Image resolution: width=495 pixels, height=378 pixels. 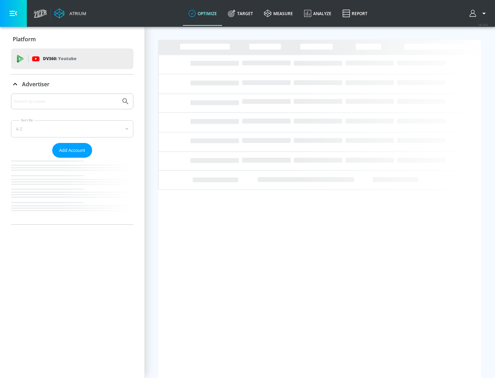 What do you see at coordinates (72, 129) in the screenshot?
I see `div: A-Z` at bounding box center [72, 129].